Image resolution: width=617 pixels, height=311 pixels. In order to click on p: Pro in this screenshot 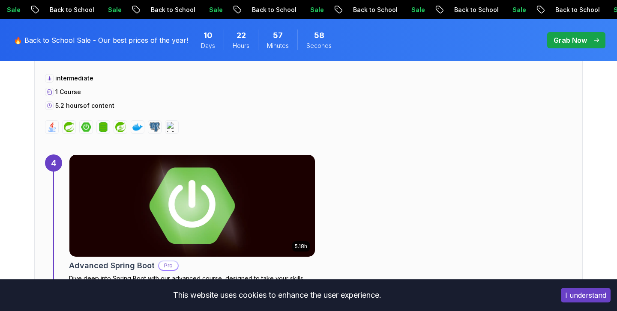, I will do `click(168, 266)`.